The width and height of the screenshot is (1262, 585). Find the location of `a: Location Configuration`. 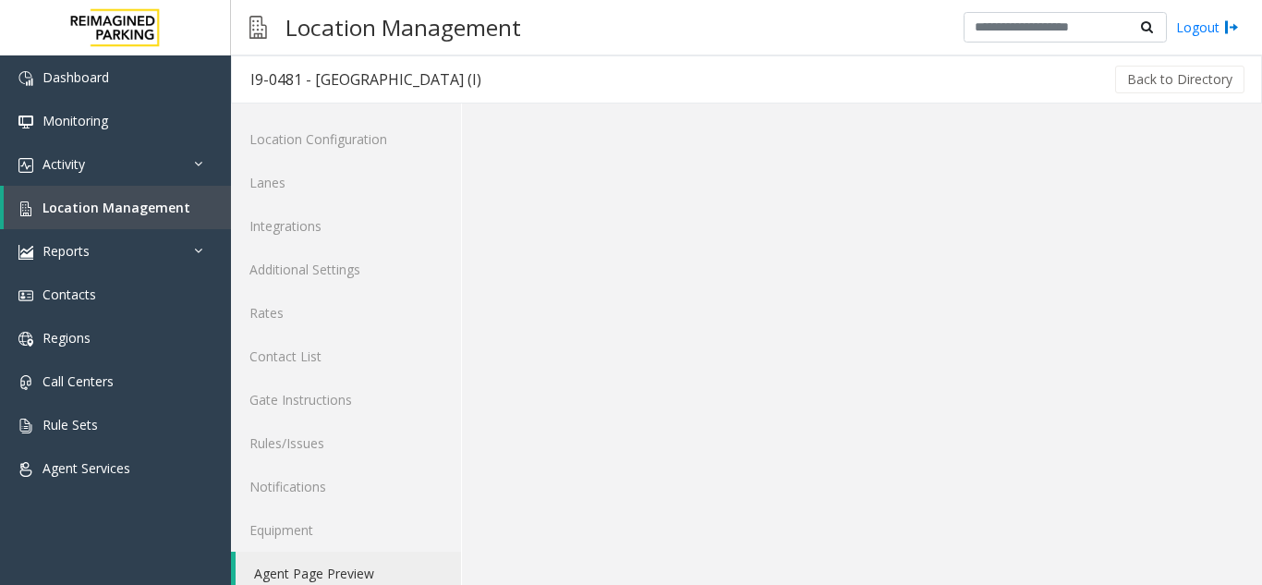

a: Location Configuration is located at coordinates (346, 139).